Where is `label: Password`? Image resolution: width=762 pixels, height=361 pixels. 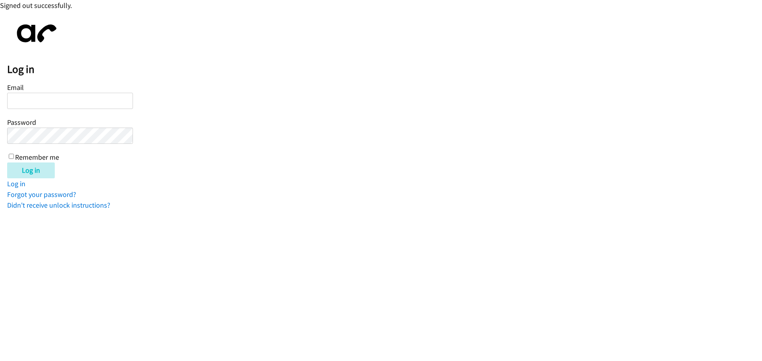
label: Password is located at coordinates (21, 122).